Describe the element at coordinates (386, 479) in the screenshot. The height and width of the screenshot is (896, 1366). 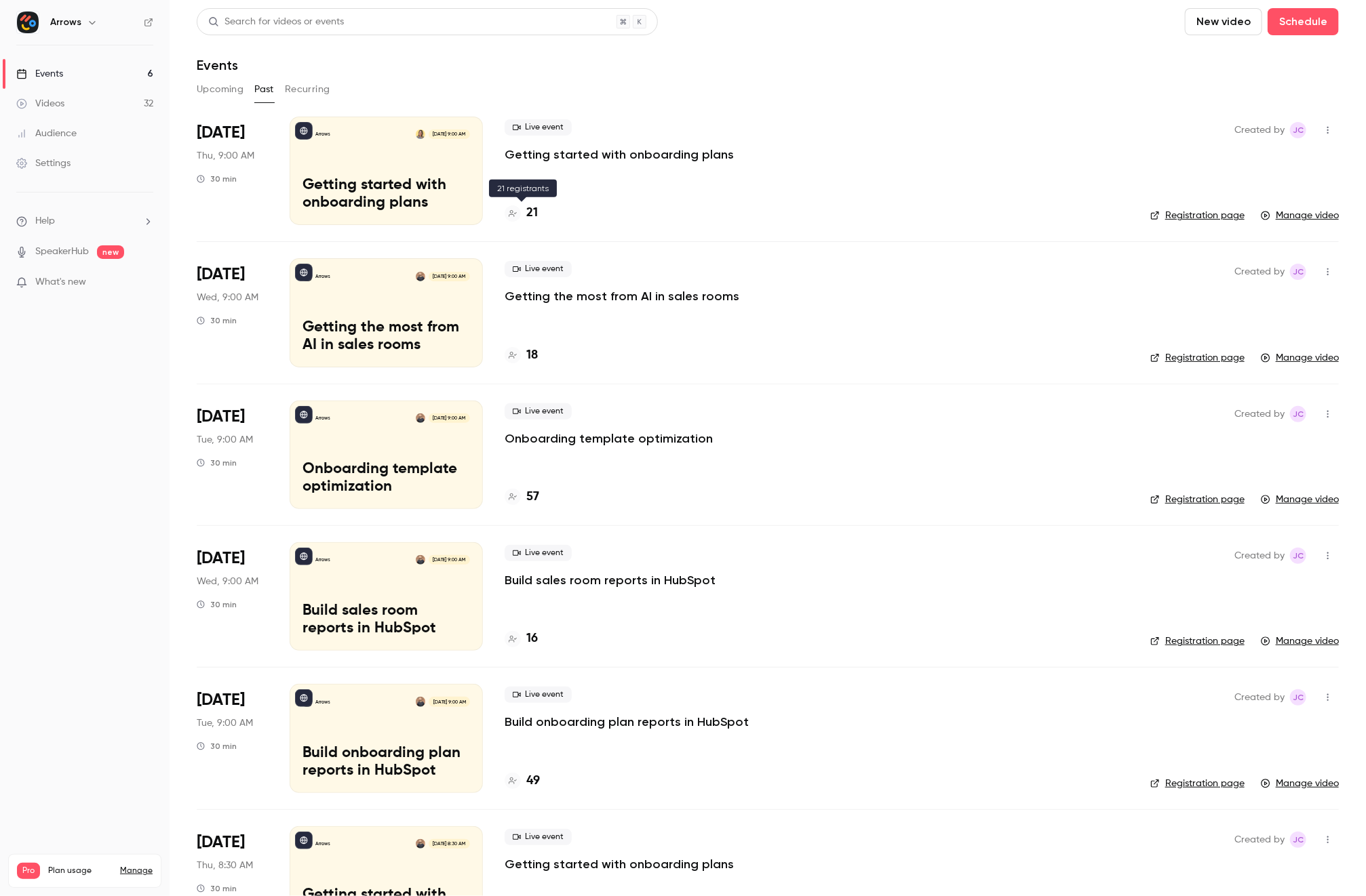
I see `p: Onboarding template optimization` at that location.